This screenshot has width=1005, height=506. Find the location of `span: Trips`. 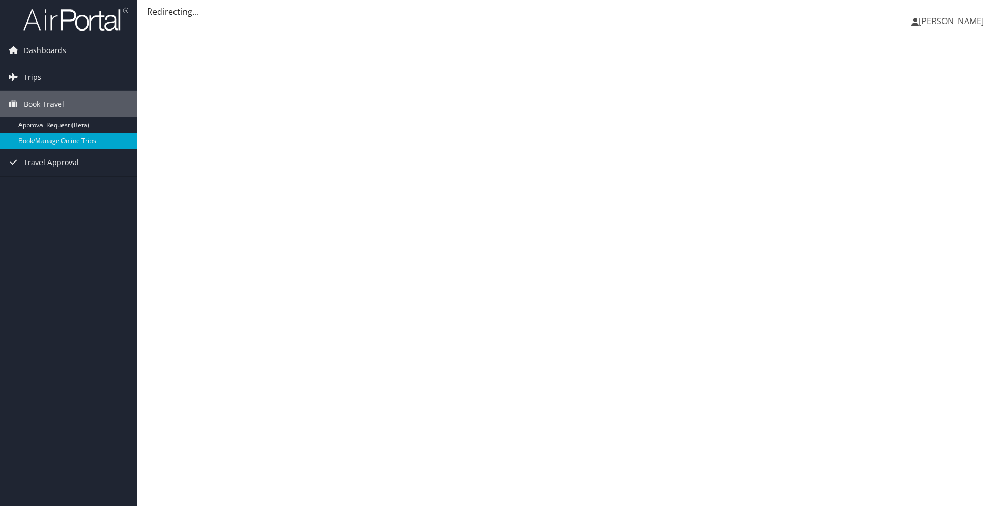

span: Trips is located at coordinates (33, 77).